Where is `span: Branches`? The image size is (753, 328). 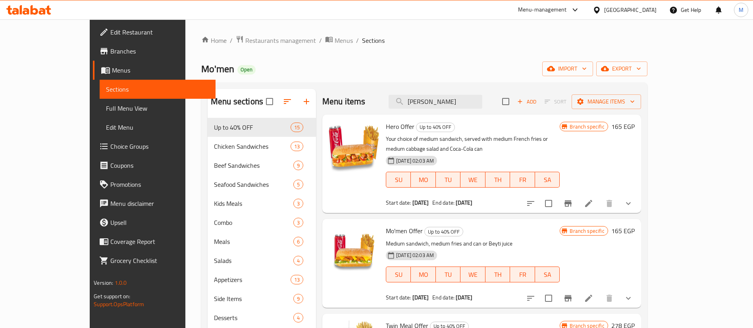
span: Branches is located at coordinates (160, 51).